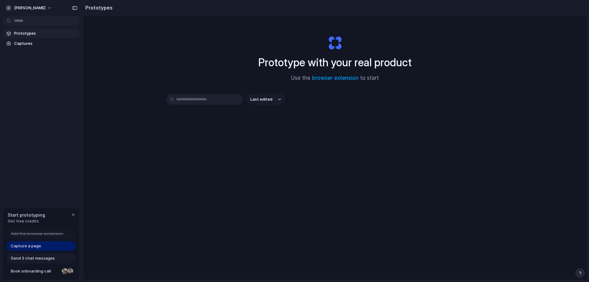 The width and height of the screenshot is (589, 282). What do you see at coordinates (335, 62) in the screenshot?
I see `h1: Prototype with your real product` at bounding box center [335, 62].